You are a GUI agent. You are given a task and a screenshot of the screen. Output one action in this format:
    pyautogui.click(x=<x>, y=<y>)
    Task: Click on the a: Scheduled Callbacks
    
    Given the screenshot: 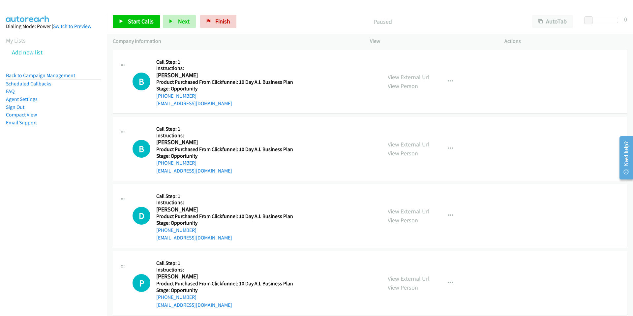 What is the action you would take?
    pyautogui.click(x=29, y=83)
    